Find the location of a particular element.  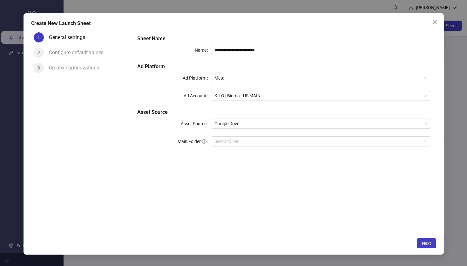

div: Creative optimizations is located at coordinates (77, 68).